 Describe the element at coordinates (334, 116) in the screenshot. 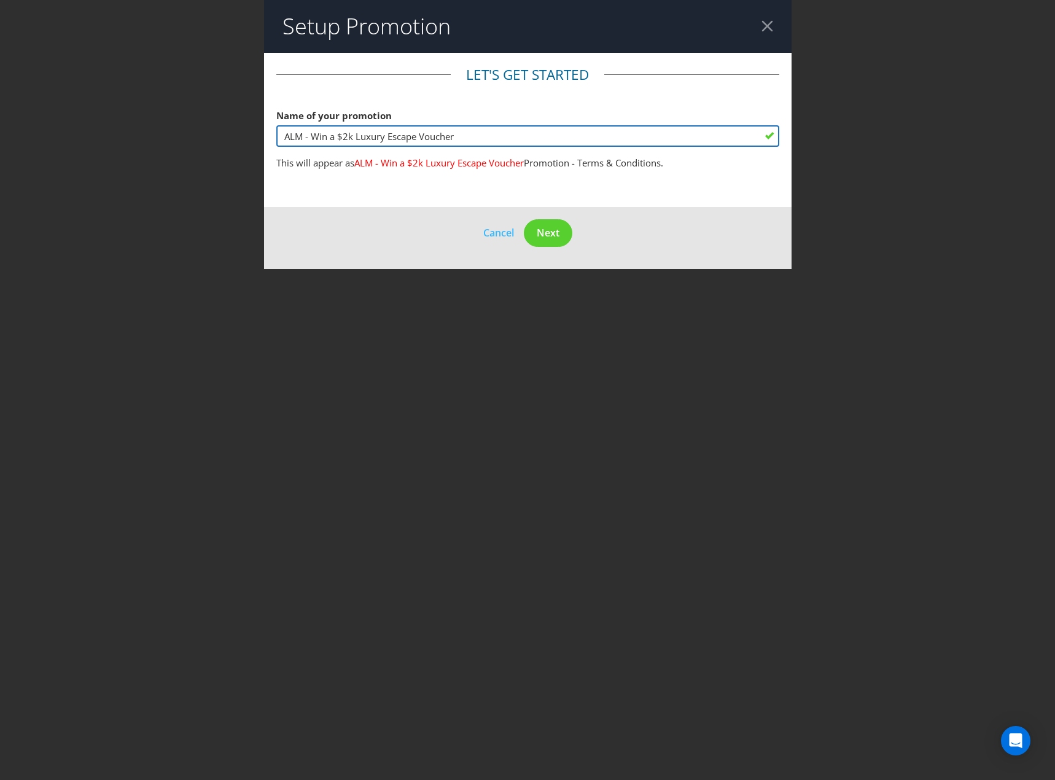

I see `span: Name of your promotion` at that location.